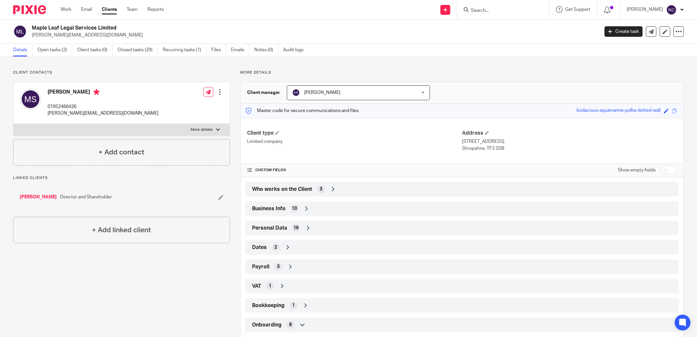  Describe the element at coordinates (261, 267) in the screenshot. I see `span: Payroll` at that location.